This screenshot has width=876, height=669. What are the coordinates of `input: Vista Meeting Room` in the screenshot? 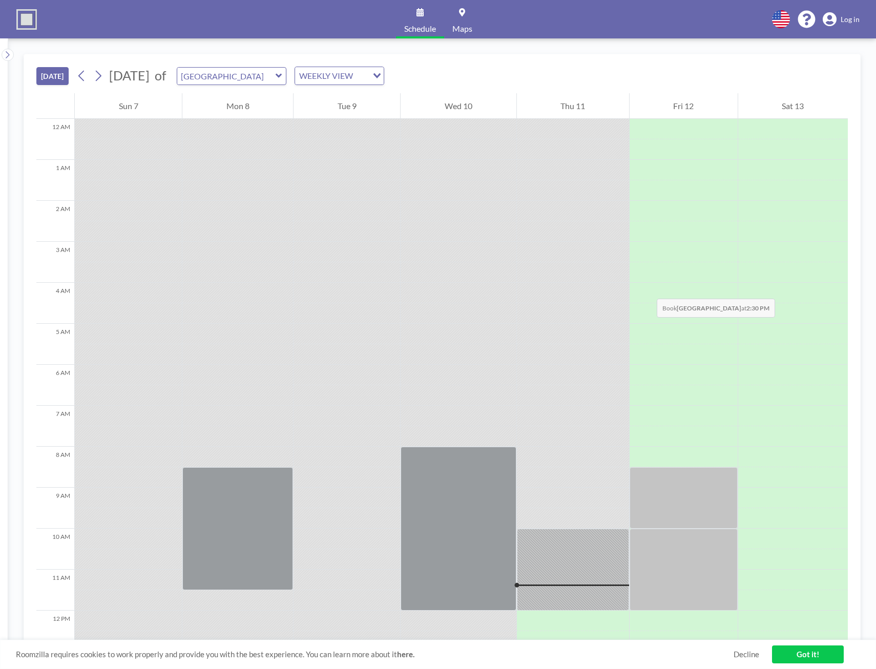 It's located at (226, 76).